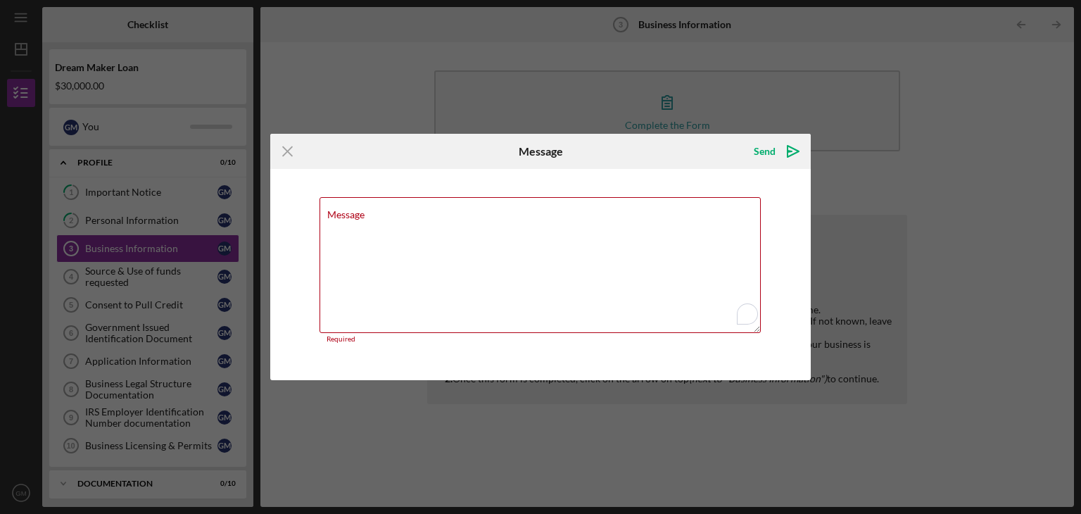  I want to click on div: Send, so click(764, 151).